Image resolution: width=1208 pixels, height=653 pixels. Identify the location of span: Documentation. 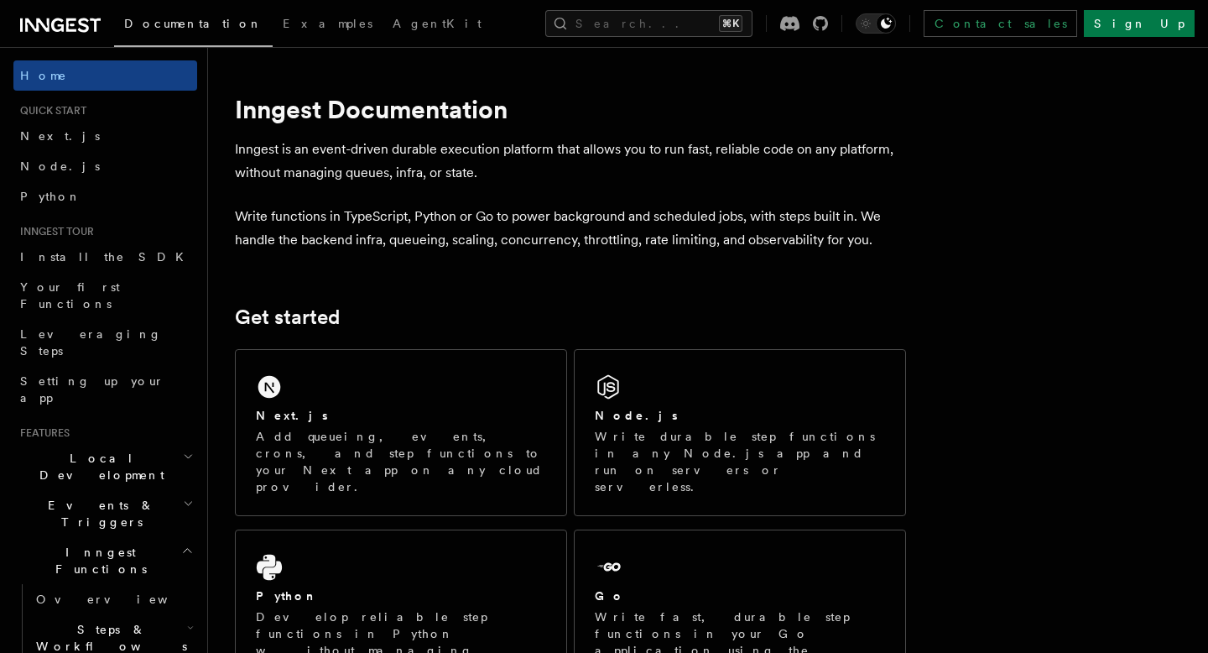
(193, 23).